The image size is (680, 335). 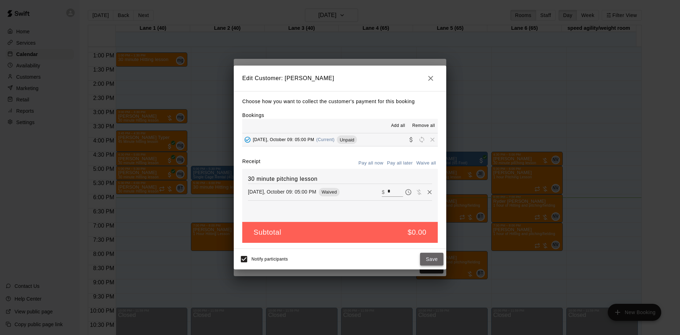 I want to click on label: Receipt, so click(x=251, y=163).